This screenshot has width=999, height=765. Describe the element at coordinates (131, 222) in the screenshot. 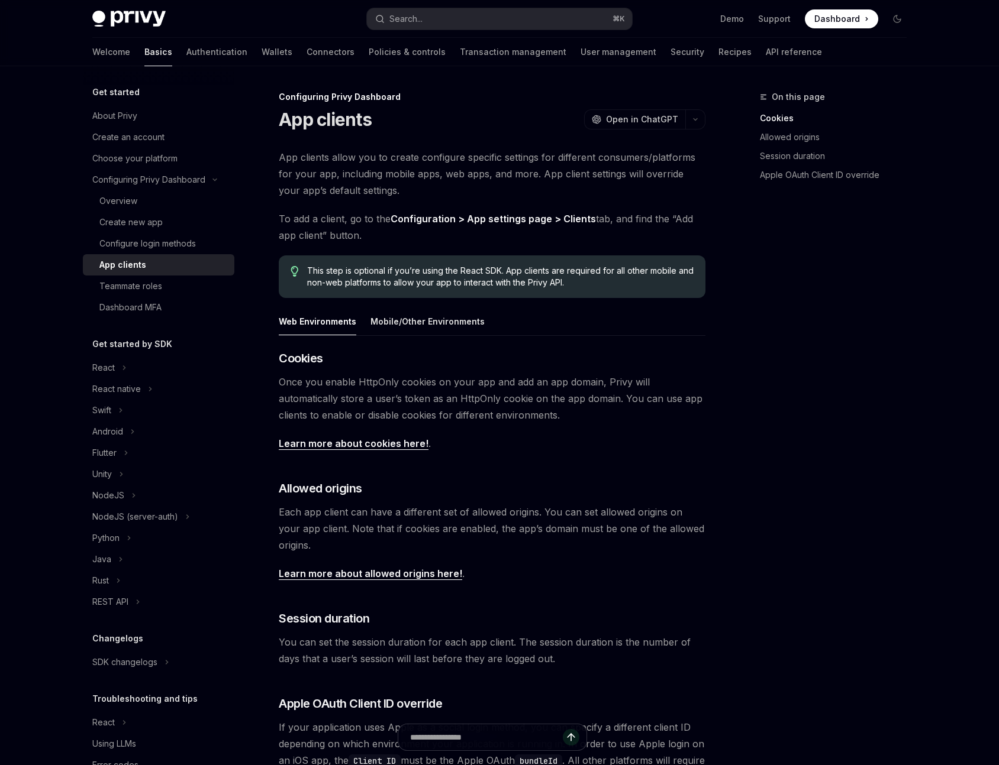

I see `div: Create new app` at that location.